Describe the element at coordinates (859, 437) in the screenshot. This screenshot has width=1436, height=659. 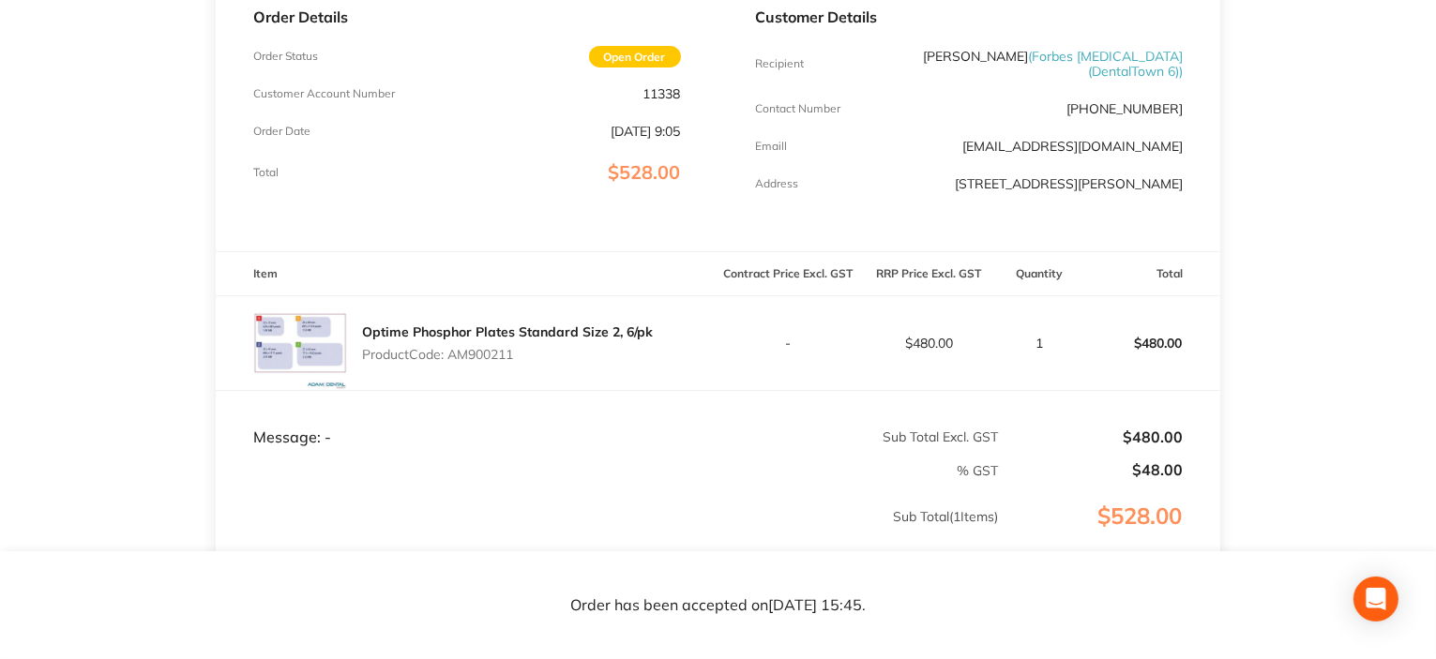
I see `p: Sub Total Excl. GST` at that location.